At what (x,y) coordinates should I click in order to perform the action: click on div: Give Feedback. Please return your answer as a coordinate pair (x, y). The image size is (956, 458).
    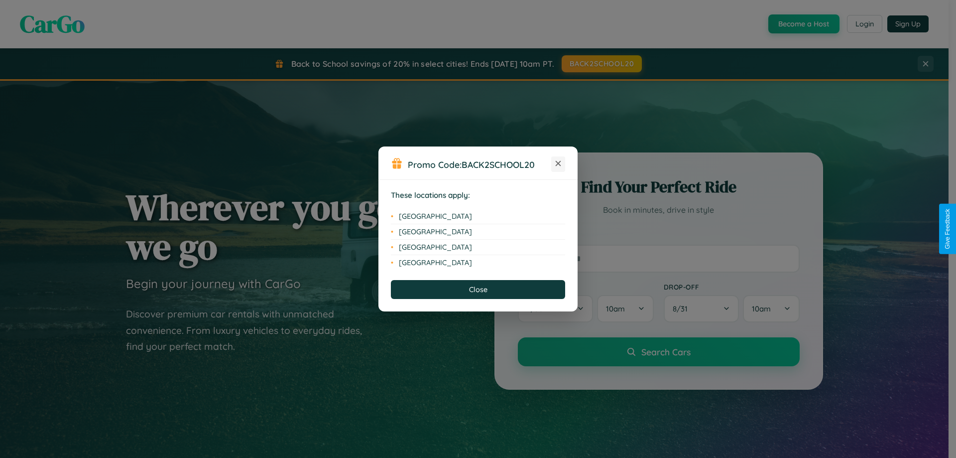
    Looking at the image, I should click on (948, 229).